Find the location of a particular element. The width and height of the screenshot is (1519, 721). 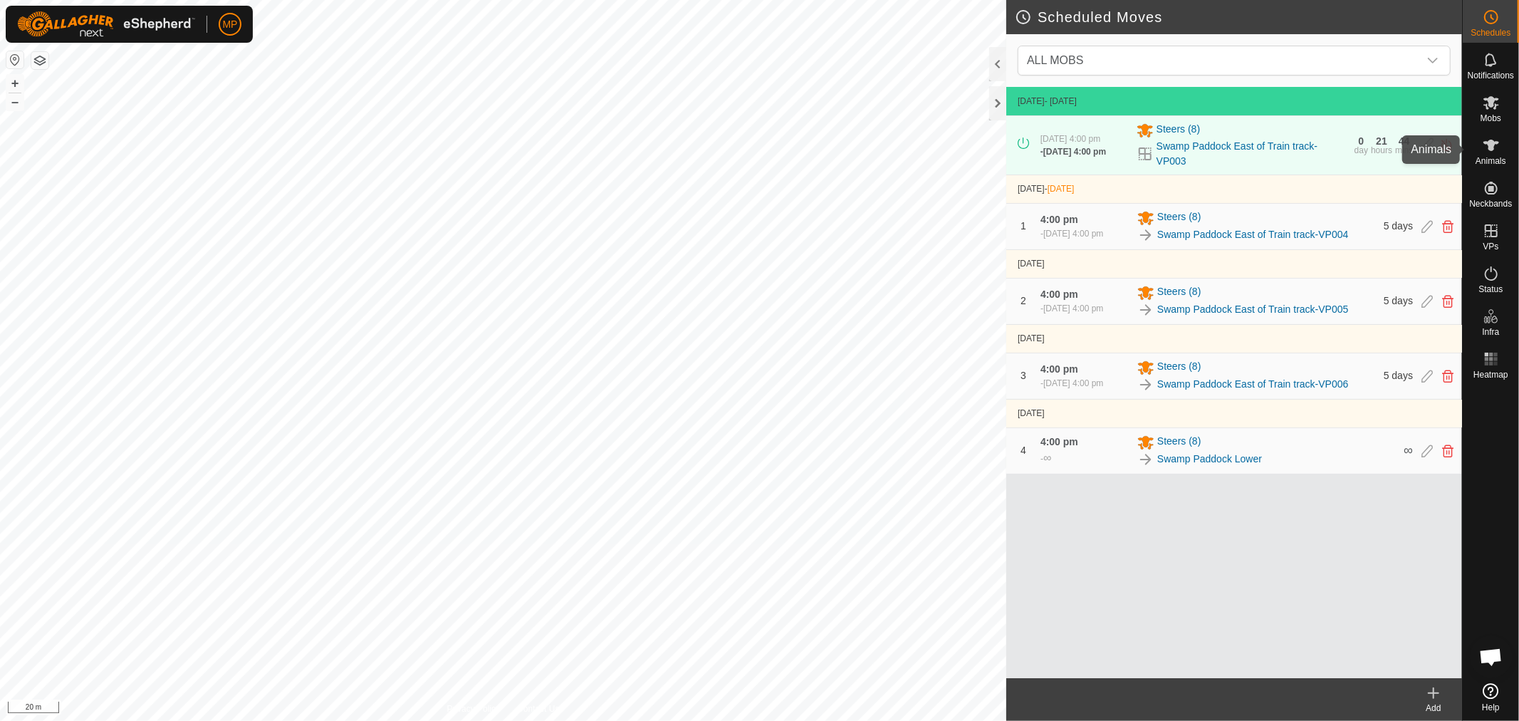

a: Swamp Paddock Lower is located at coordinates (1209, 459).